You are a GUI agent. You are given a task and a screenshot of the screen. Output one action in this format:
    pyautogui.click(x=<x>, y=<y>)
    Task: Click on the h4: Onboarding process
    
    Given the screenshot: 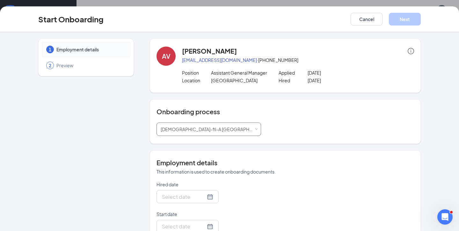 What is the action you would take?
    pyautogui.click(x=286, y=112)
    